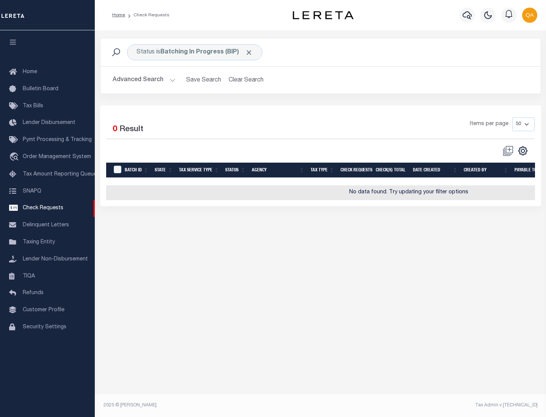 Image resolution: width=546 pixels, height=417 pixels. Describe the element at coordinates (131, 130) in the screenshot. I see `label: Result` at that location.